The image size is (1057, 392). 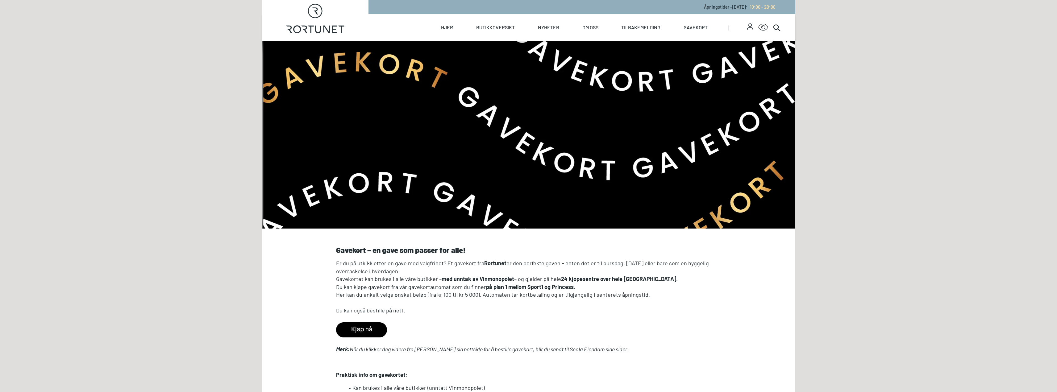 I want to click on p: Er du på utkikk etter en gave med valgfrihet? Et gavekort fra er den perfekte gaven – enten det e..., so click(x=528, y=267).